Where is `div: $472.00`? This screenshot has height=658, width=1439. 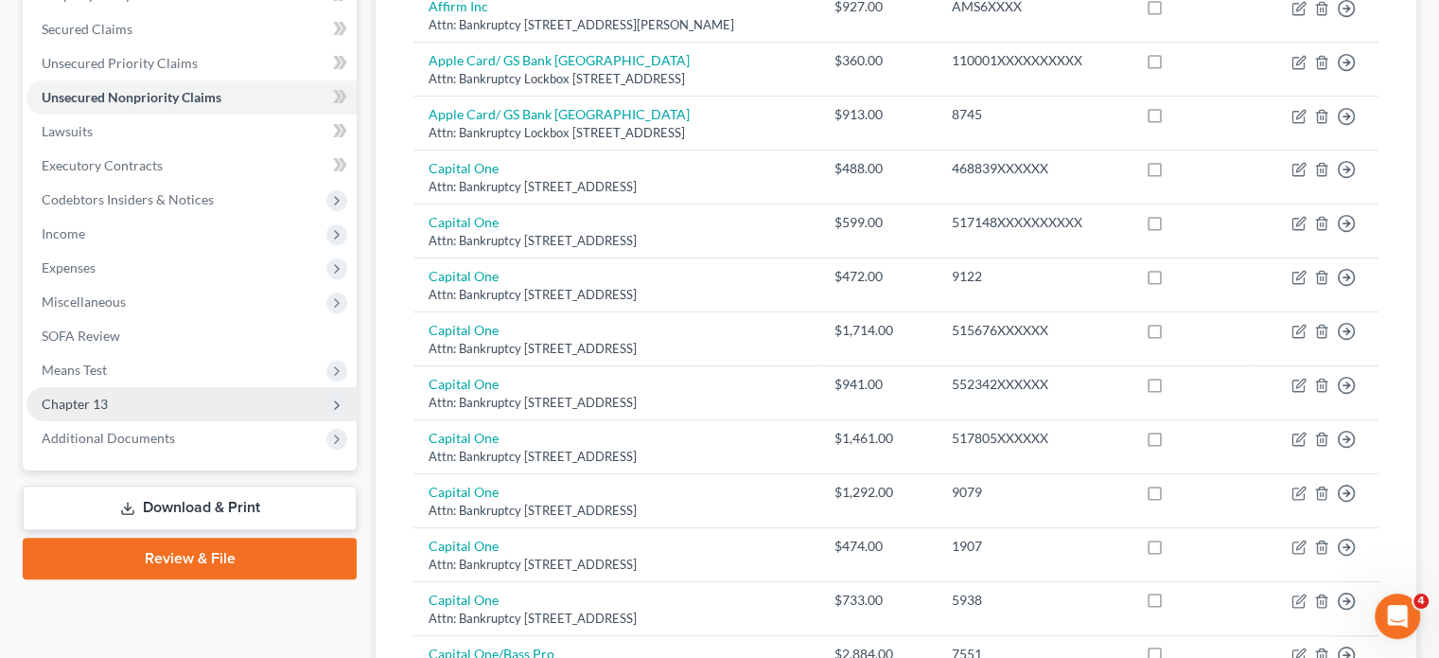 div: $472.00 is located at coordinates (877, 276).